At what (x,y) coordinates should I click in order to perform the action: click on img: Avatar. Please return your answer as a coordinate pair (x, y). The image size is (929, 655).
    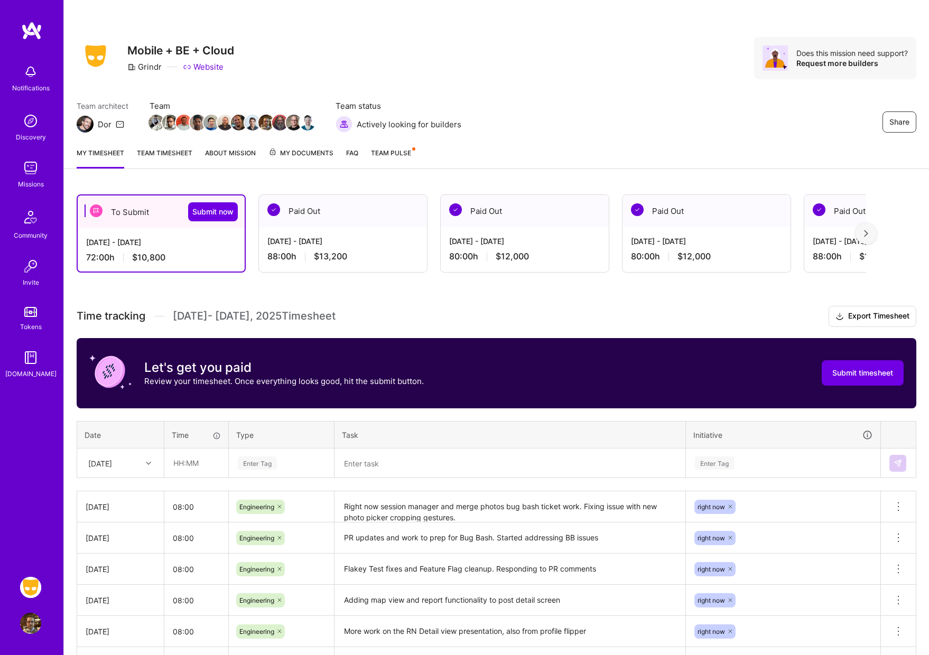
    Looking at the image, I should click on (775, 58).